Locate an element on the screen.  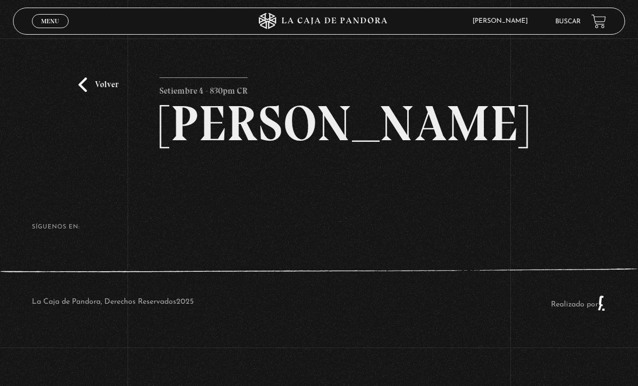
a: View your shopping cart is located at coordinates (599, 21).